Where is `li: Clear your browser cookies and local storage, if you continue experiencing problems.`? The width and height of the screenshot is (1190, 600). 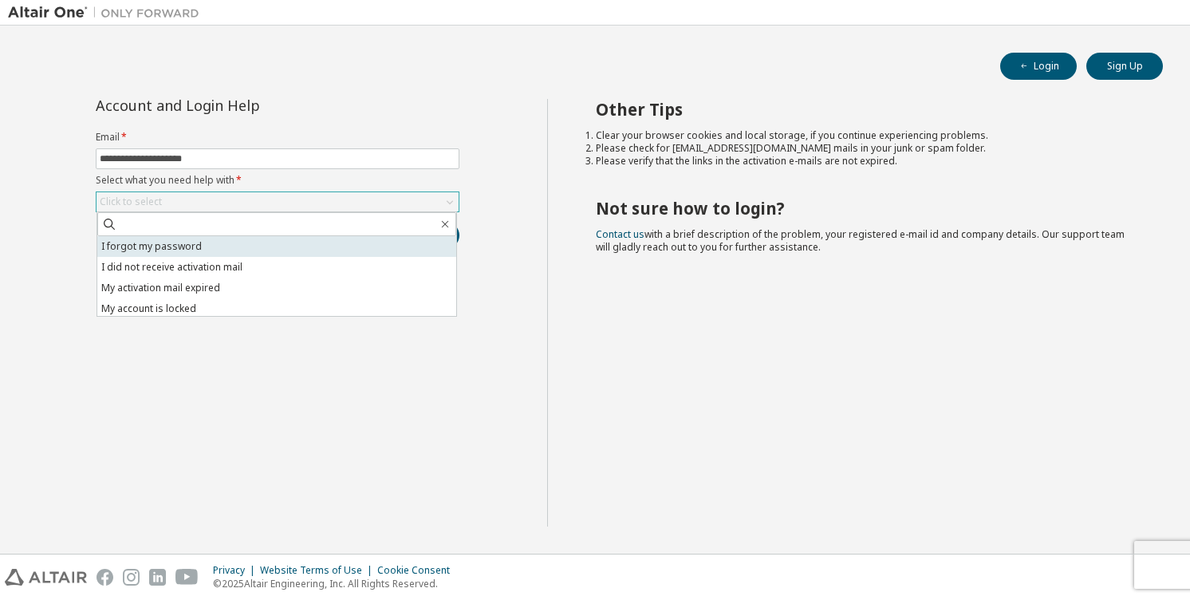 li: Clear your browser cookies and local storage, if you continue experiencing problems. is located at coordinates (865, 136).